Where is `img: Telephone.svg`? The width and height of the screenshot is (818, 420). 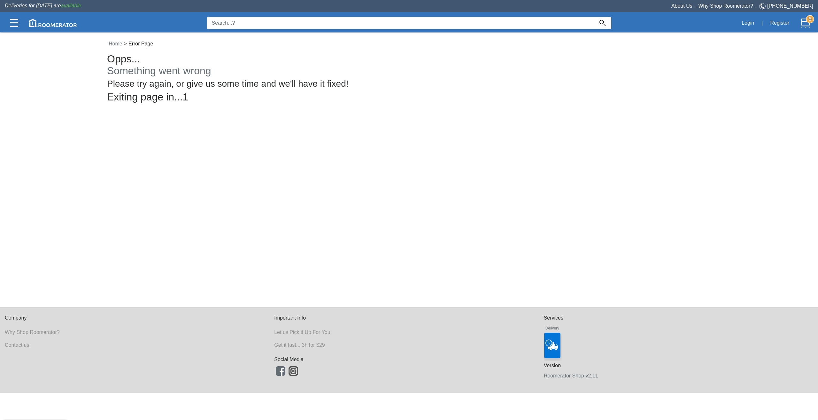
img: Telephone.svg is located at coordinates (763, 6).